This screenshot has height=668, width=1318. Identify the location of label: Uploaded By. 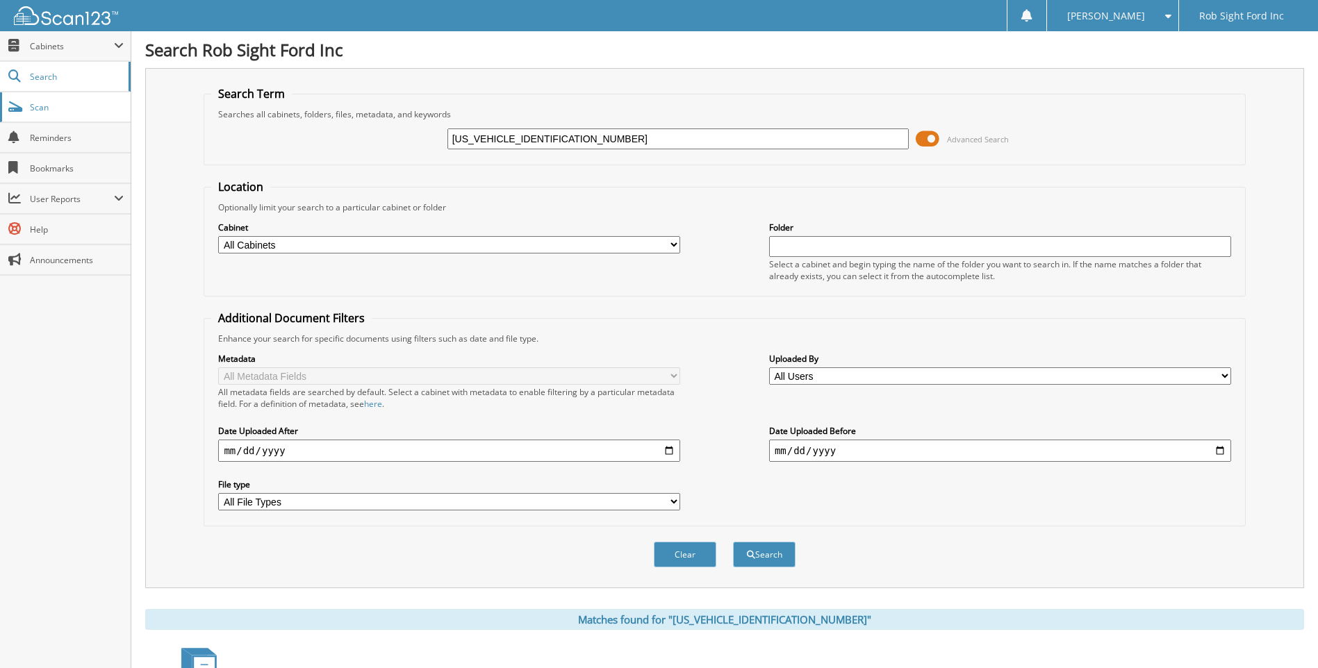
(999, 358).